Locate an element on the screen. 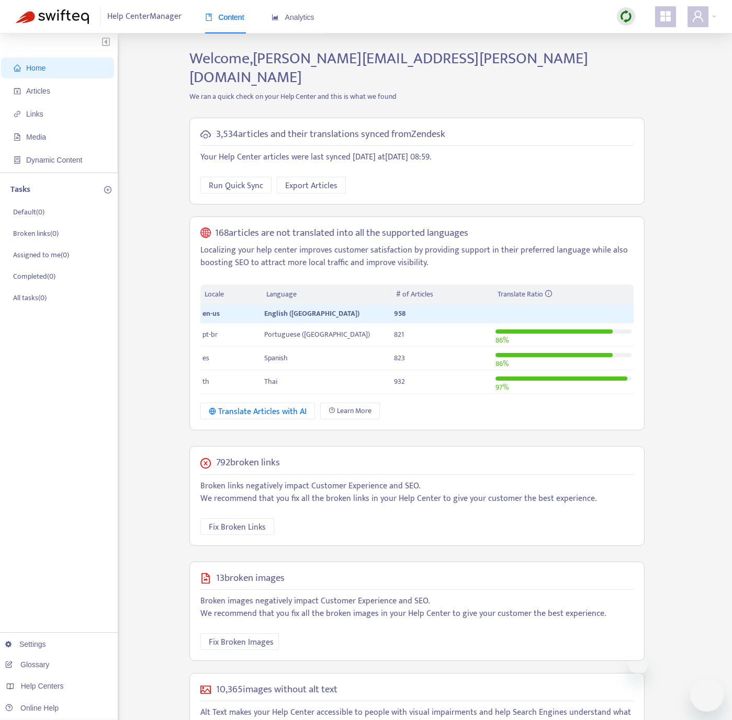  span: plus-circle is located at coordinates (108, 190).